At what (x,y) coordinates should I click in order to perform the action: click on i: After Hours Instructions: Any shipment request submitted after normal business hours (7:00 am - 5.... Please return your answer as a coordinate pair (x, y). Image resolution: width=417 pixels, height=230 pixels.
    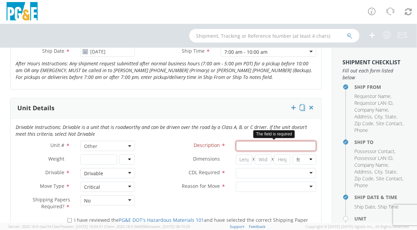
    Looking at the image, I should click on (164, 70).